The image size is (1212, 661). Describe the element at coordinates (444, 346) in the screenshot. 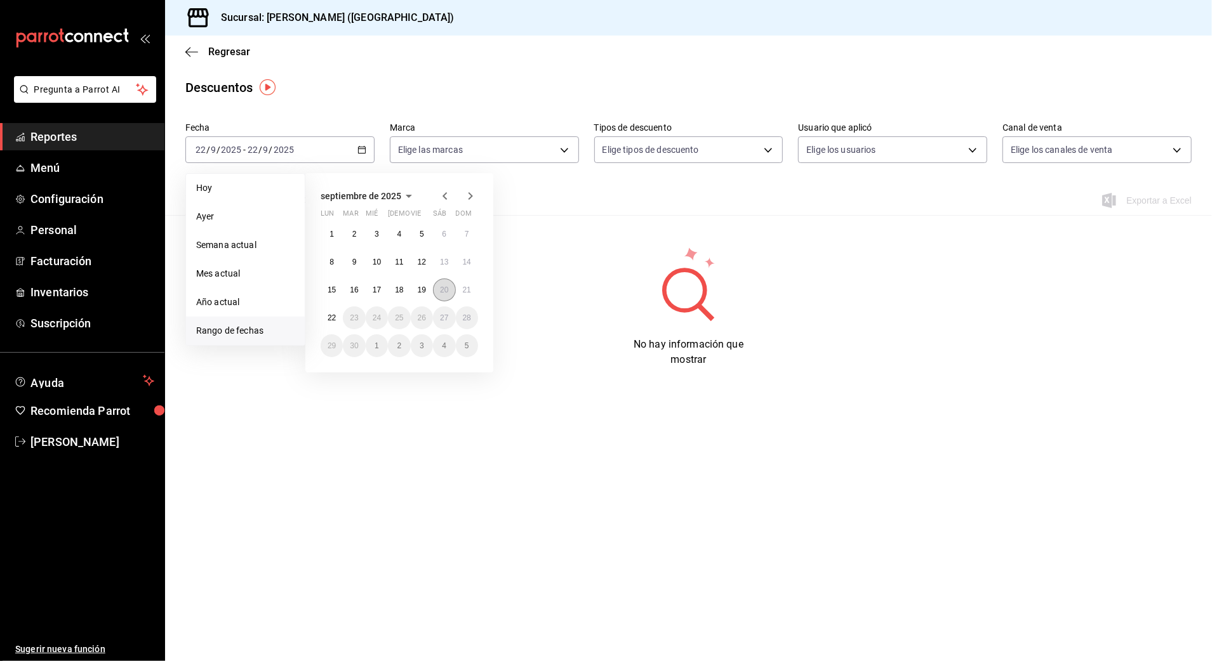

I see `abbr: 4 de octubre de 2025` at that location.